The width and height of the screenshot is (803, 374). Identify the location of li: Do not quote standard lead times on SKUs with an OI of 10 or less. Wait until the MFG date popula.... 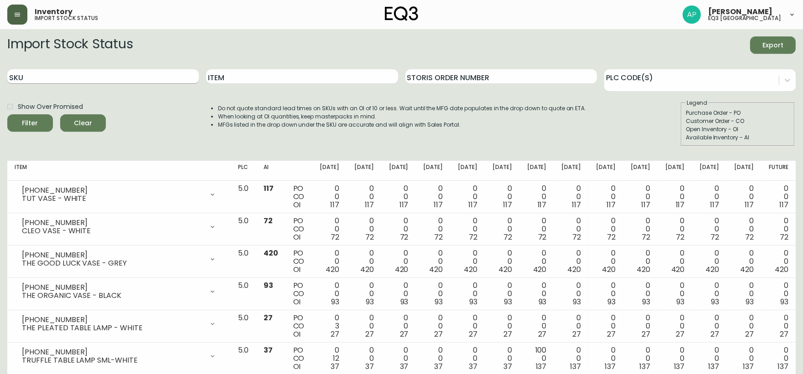
(402, 108).